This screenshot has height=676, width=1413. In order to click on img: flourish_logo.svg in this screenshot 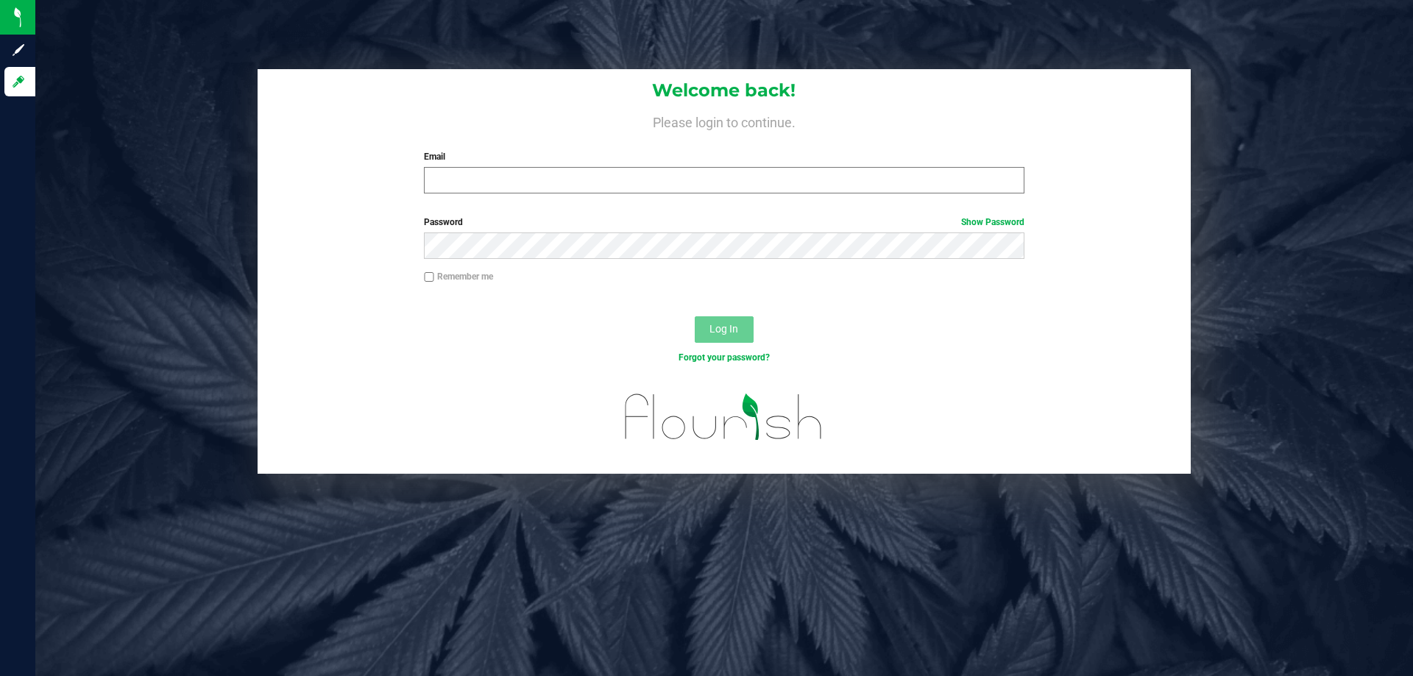, I will do `click(724, 417)`.